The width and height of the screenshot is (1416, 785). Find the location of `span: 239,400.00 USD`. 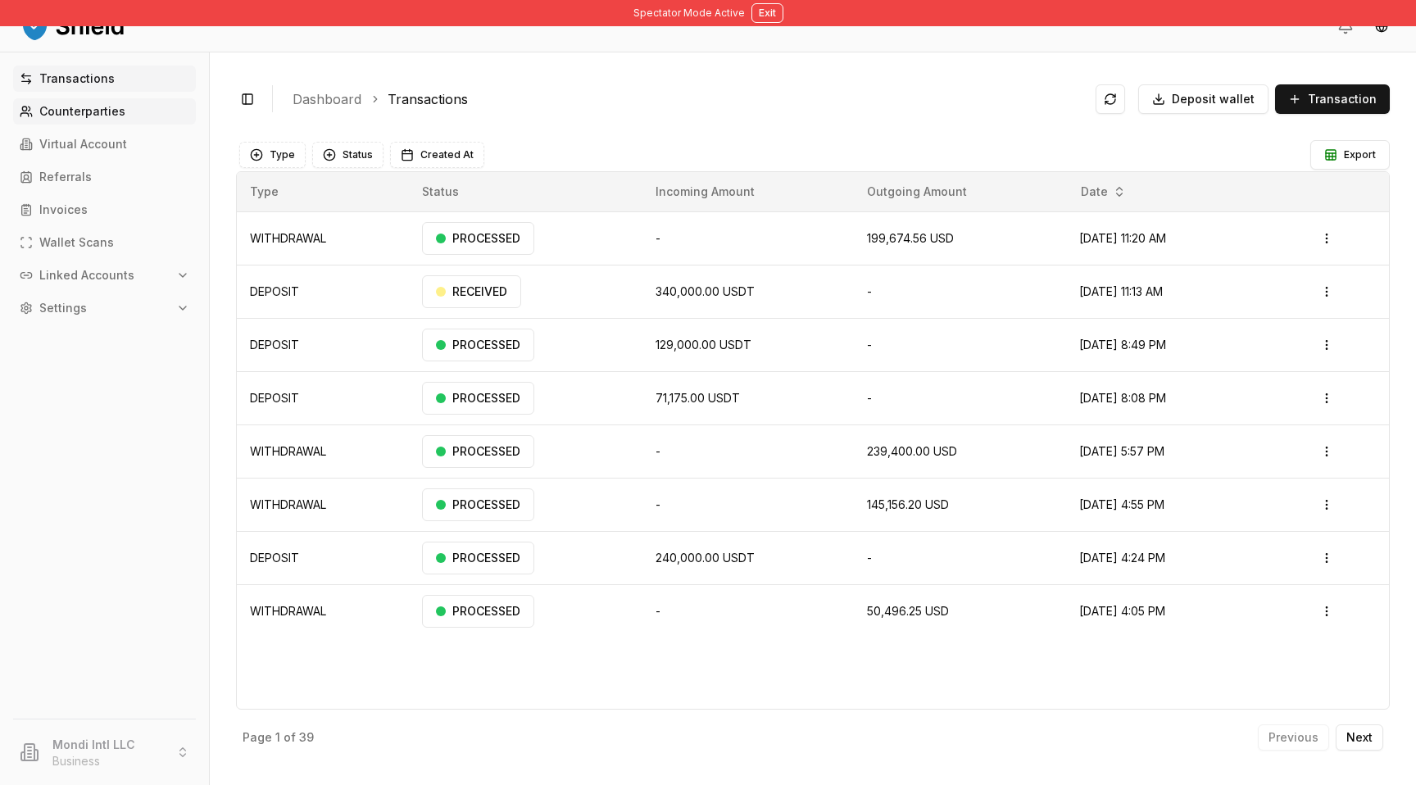

span: 239,400.00 USD is located at coordinates (912, 451).